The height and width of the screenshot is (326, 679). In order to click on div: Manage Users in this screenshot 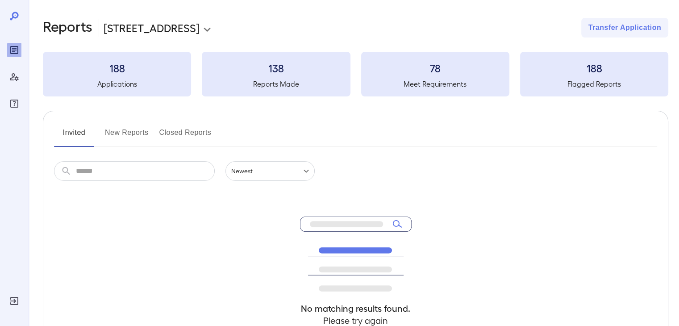, I will do `click(14, 77)`.